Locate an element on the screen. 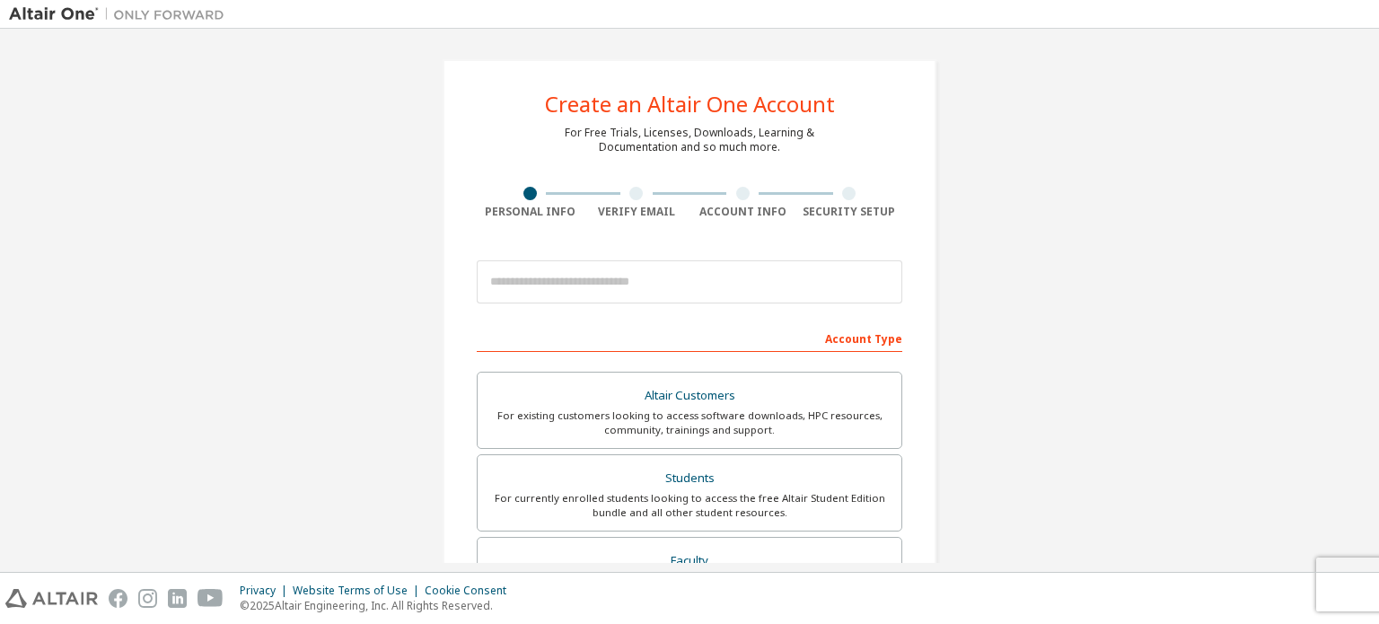 Image resolution: width=1379 pixels, height=624 pixels. img: youtube.svg is located at coordinates (210, 598).